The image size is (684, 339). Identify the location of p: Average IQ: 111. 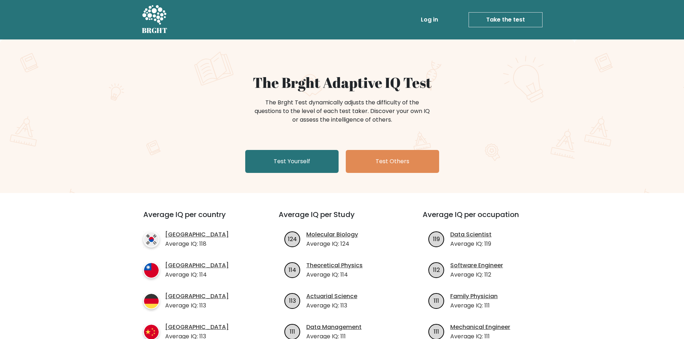
(474, 306).